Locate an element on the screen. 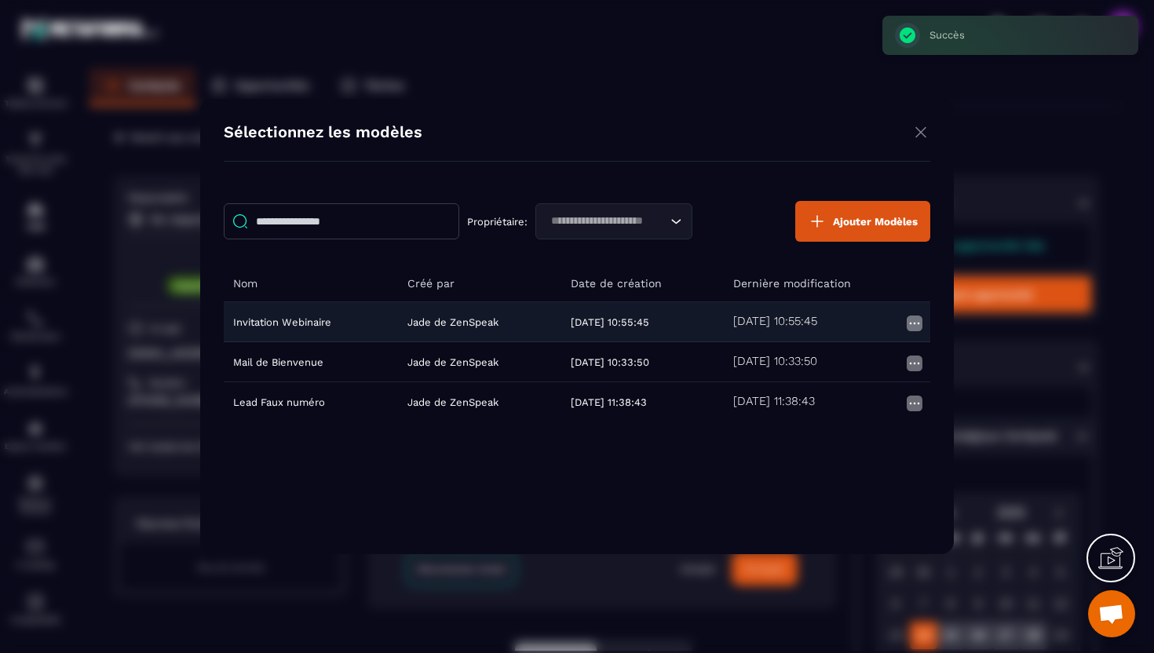 This screenshot has width=1154, height=653. p: Propriétaire: is located at coordinates (497, 221).